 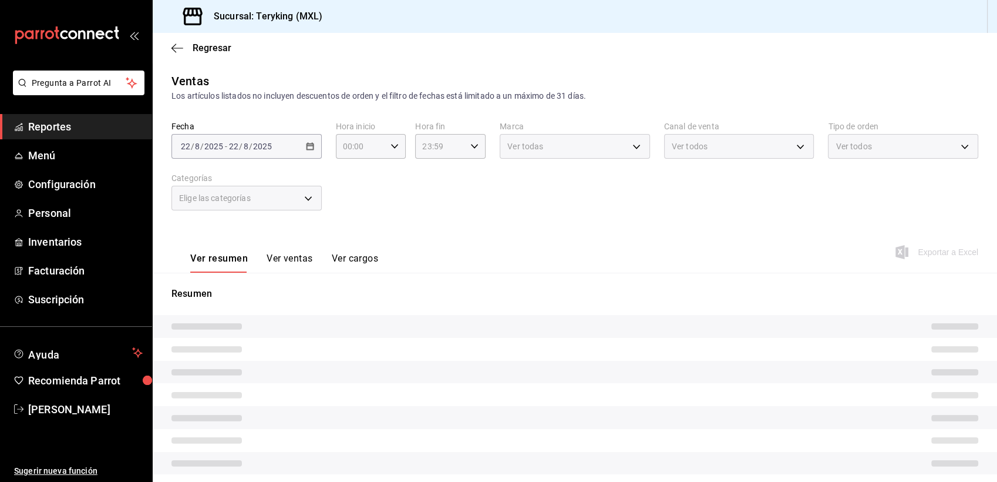 What do you see at coordinates (134, 35) in the screenshot?
I see `button: open_drawer_menu` at bounding box center [134, 35].